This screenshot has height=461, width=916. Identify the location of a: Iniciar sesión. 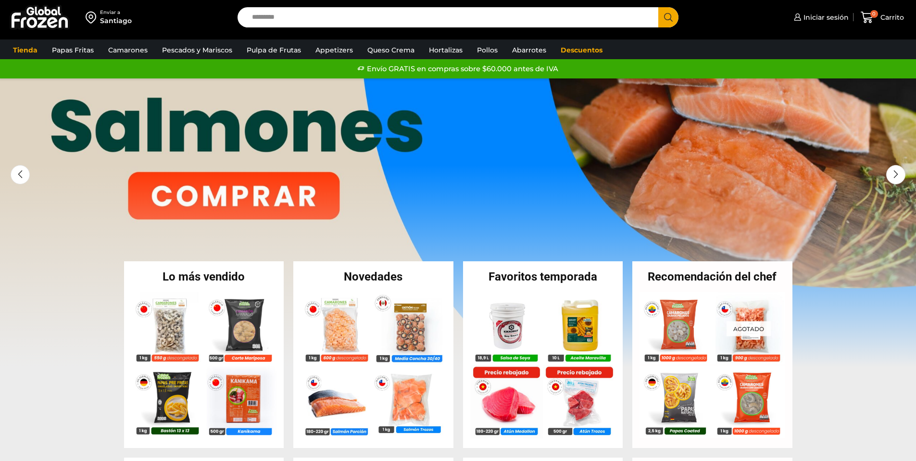
(820, 17).